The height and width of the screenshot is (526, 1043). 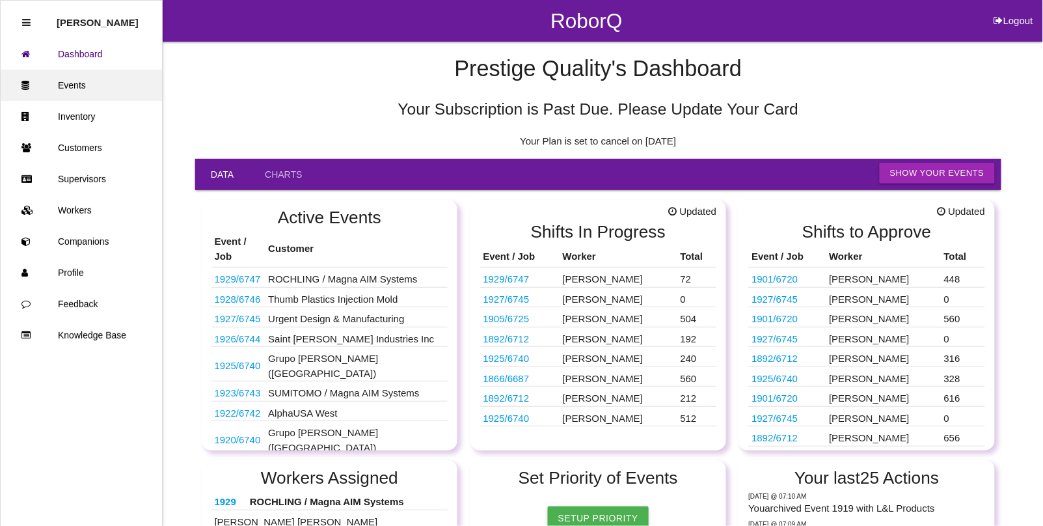 I want to click on div: Close, so click(x=26, y=23).